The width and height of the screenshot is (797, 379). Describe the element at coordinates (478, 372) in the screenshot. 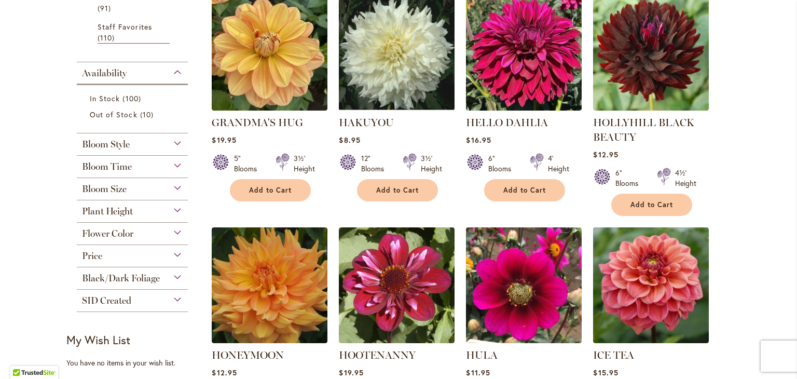

I see `span: $11.95` at that location.